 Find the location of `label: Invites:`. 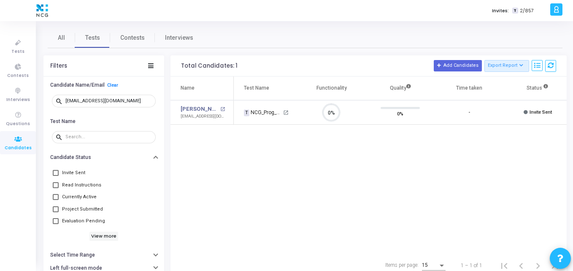

label: Invites: is located at coordinates (501, 11).